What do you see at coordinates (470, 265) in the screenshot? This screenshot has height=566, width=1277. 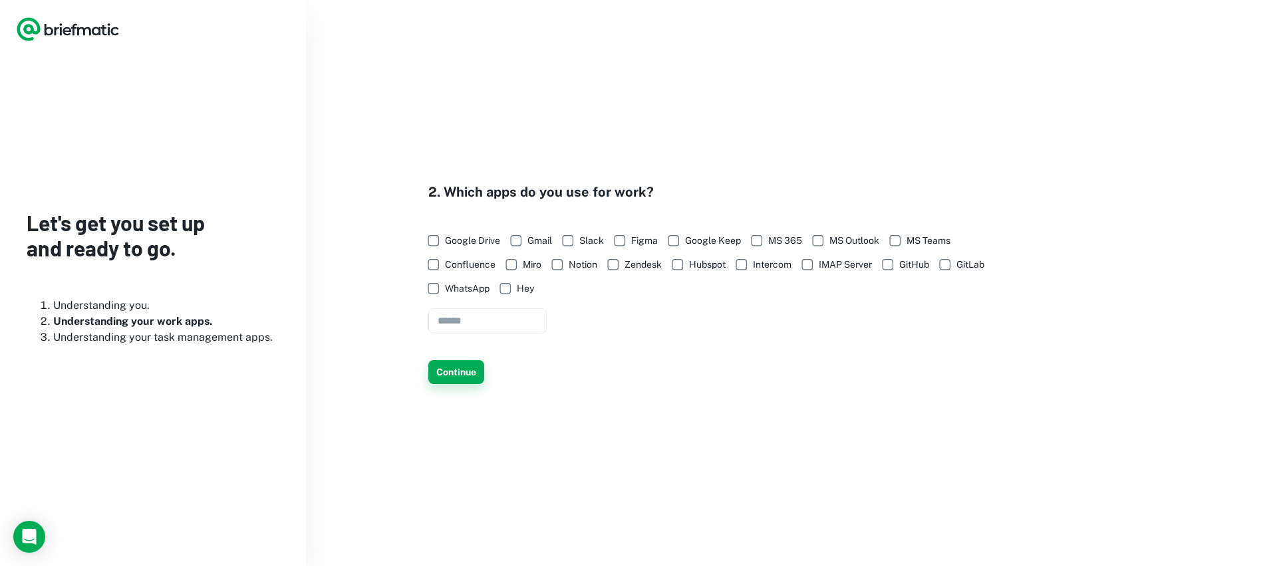 I see `span: Confluence` at bounding box center [470, 265].